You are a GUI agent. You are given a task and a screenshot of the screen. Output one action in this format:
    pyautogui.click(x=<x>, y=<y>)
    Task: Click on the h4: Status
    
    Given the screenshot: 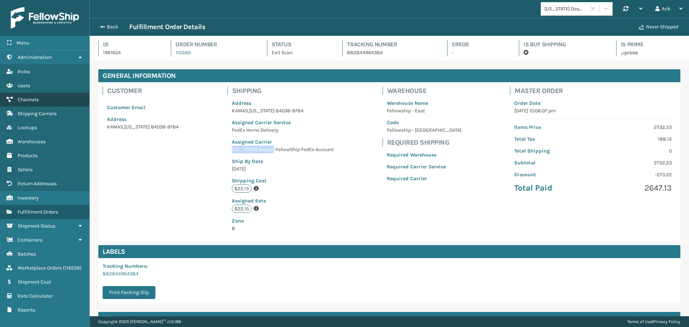 What is the action you would take?
    pyautogui.click(x=300, y=44)
    